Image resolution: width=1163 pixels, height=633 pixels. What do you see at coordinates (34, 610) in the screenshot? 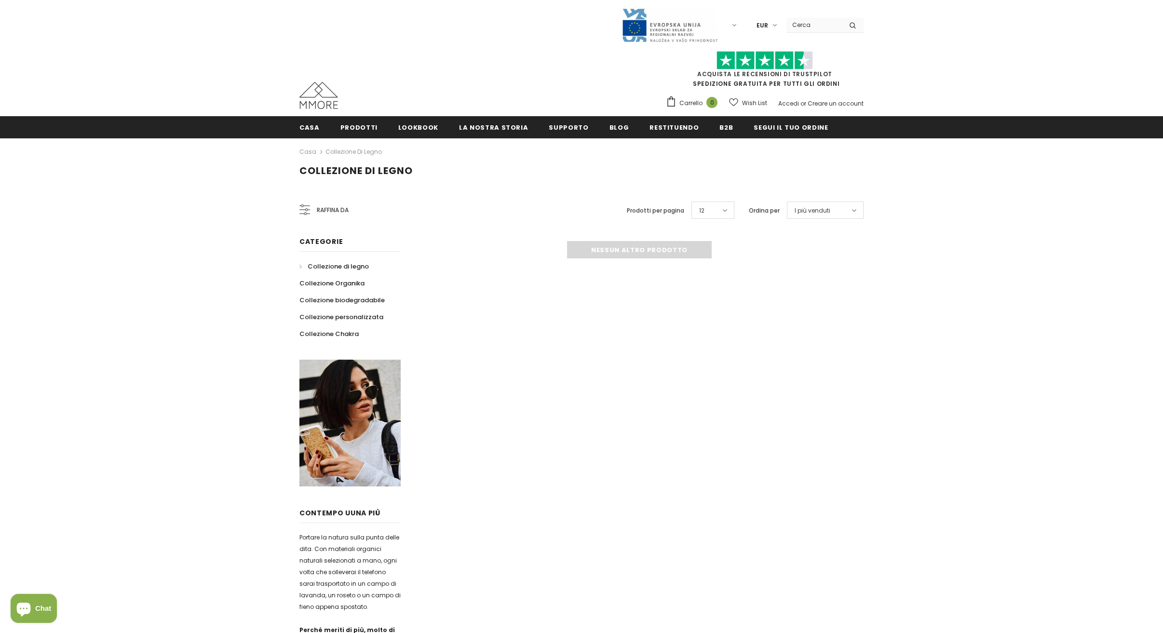
I see `inbox-online-store-chat: Shopify online store chat` at bounding box center [34, 610].